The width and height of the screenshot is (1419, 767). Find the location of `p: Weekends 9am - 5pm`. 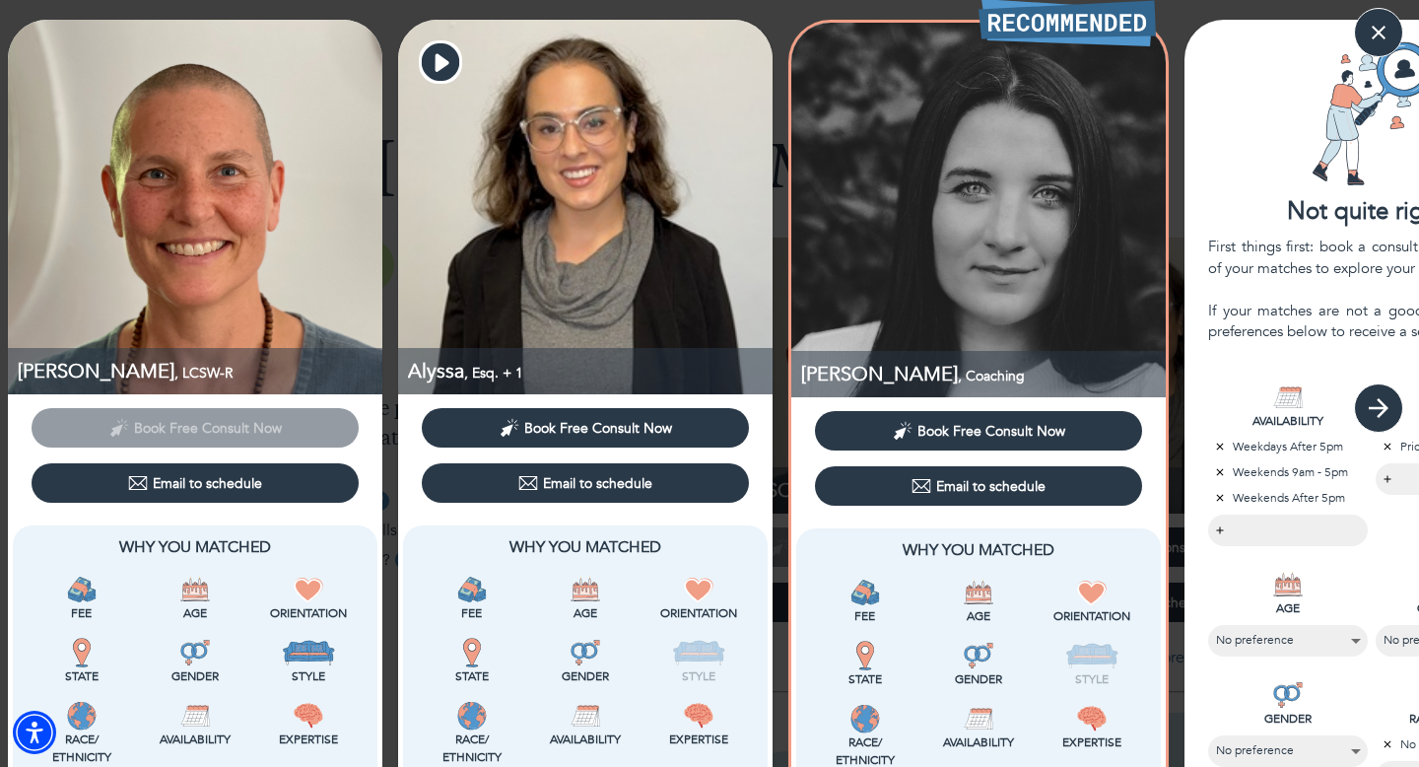

p: Weekends 9am - 5pm is located at coordinates (1288, 472).